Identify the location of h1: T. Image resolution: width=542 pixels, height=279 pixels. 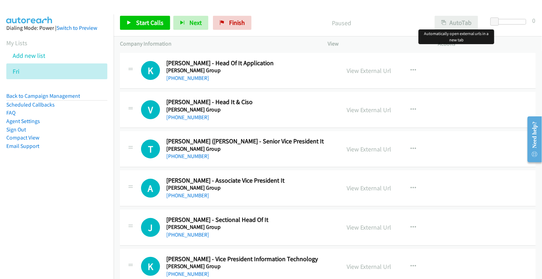
(150, 149).